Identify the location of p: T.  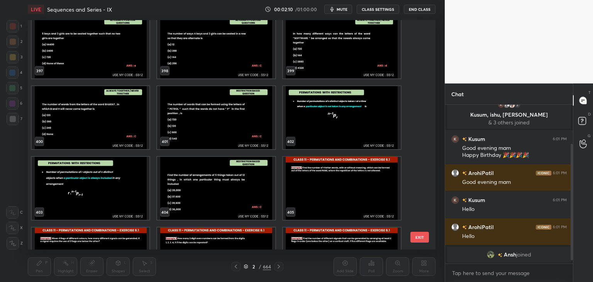
(590, 92).